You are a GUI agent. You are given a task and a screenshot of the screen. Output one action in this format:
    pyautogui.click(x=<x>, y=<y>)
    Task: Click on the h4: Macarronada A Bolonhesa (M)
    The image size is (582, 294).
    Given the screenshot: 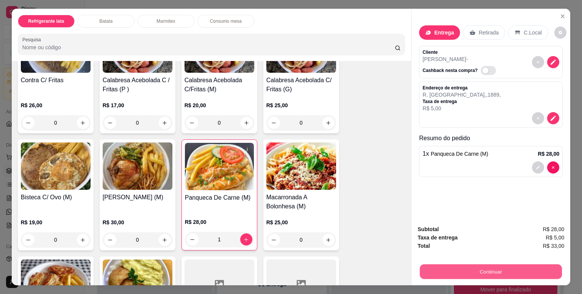 What is the action you would take?
    pyautogui.click(x=301, y=202)
    